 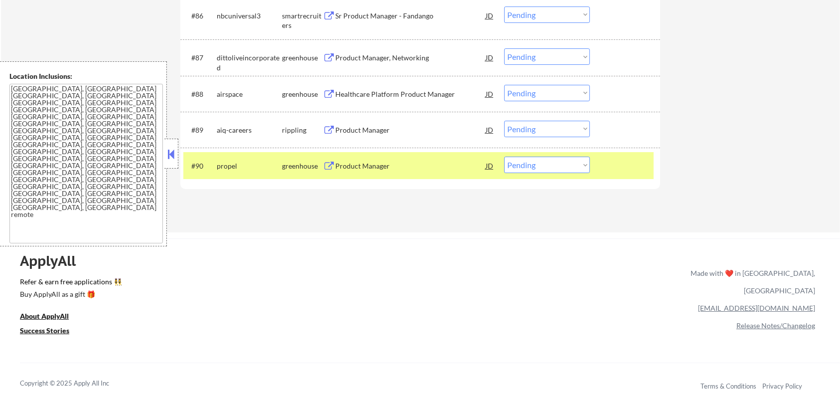 What do you see at coordinates (303, 20) in the screenshot?
I see `div: smartrecruiters` at bounding box center [303, 20].